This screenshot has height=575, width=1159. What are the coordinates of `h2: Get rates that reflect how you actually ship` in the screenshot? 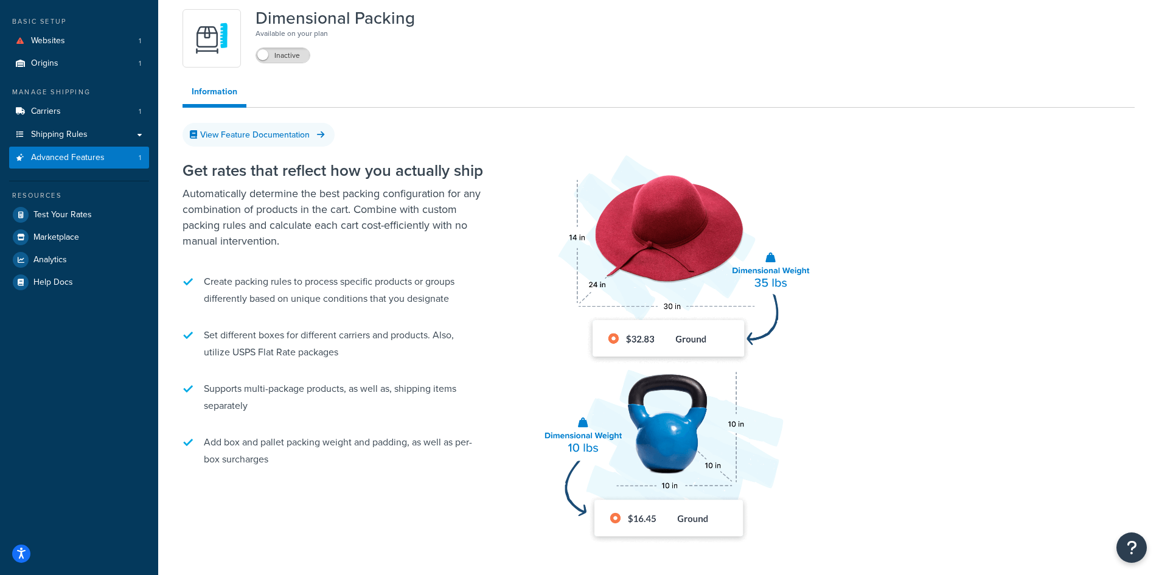 It's located at (335, 170).